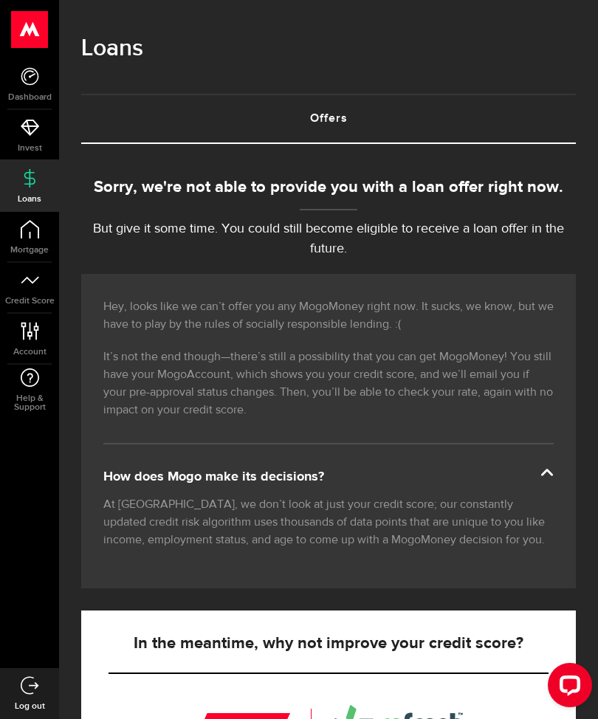 Image resolution: width=598 pixels, height=719 pixels. What do you see at coordinates (328, 119) in the screenshot?
I see `a: Offers` at bounding box center [328, 119].